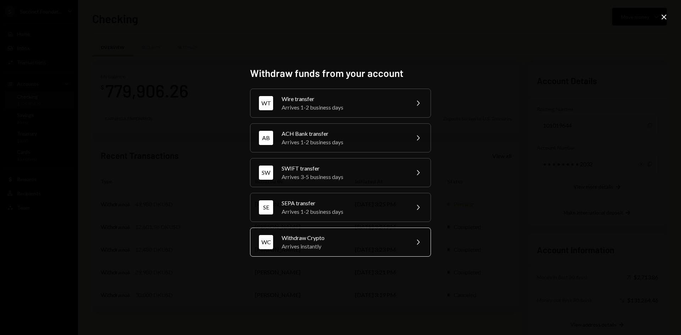 This screenshot has width=681, height=335. What do you see at coordinates (266, 138) in the screenshot?
I see `div: AB` at bounding box center [266, 138].